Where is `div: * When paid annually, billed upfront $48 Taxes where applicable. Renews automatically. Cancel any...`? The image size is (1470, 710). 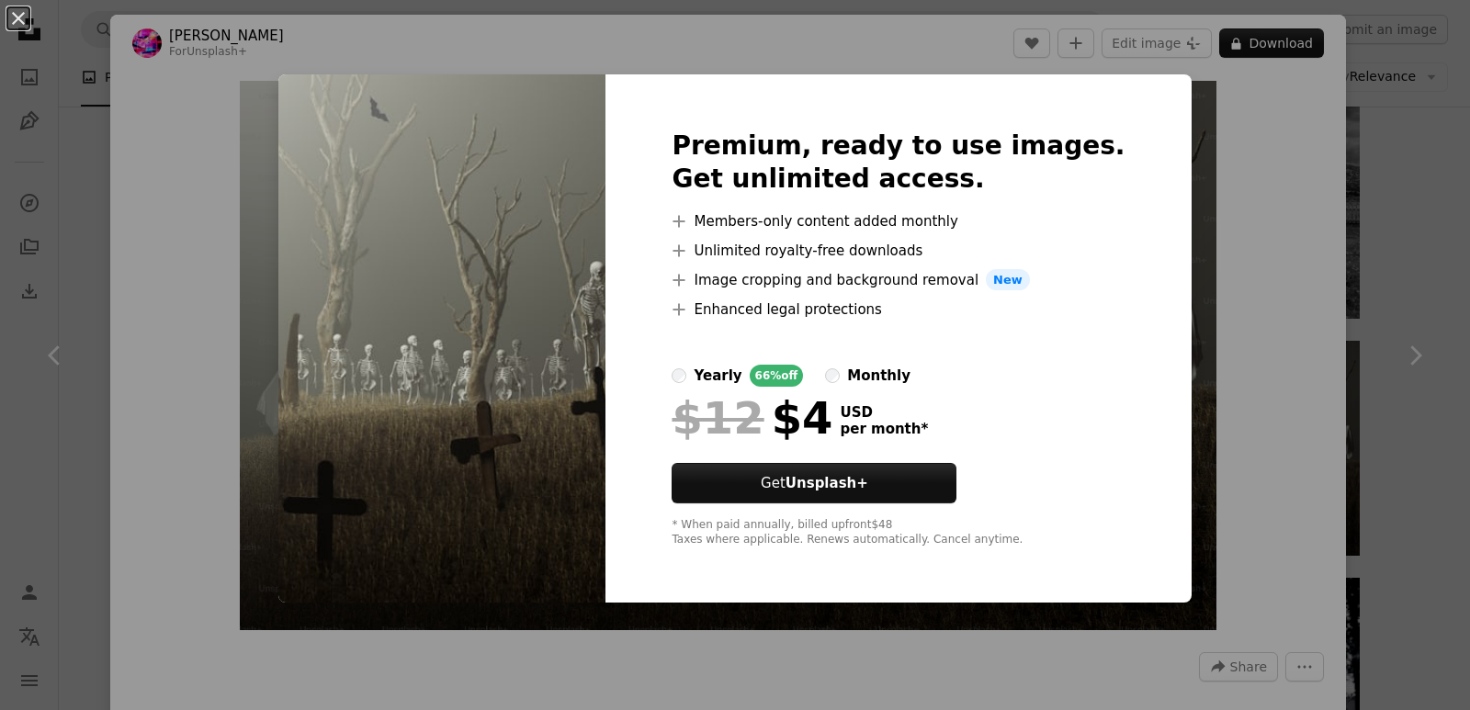 div: * When paid annually, billed upfront $48 Taxes where applicable. Renews automatically. Cancel any... is located at coordinates (898, 533).